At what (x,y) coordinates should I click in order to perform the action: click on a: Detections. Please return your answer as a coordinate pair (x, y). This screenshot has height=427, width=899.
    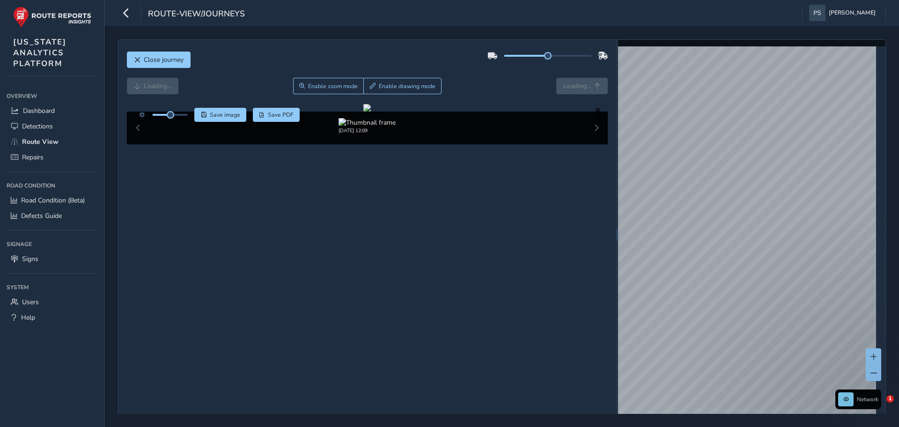
    Looking at the image, I should click on (52, 126).